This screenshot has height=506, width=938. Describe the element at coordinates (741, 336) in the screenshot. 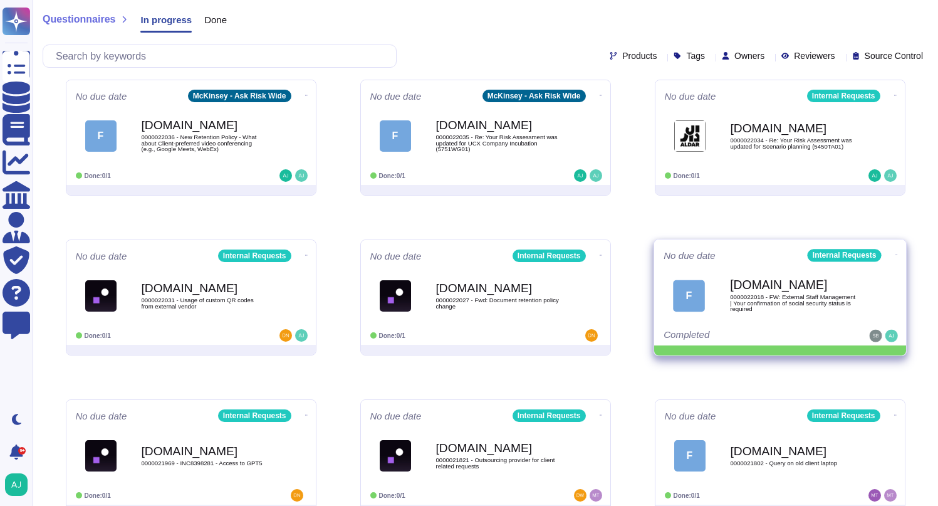

I see `div: Completed` at that location.